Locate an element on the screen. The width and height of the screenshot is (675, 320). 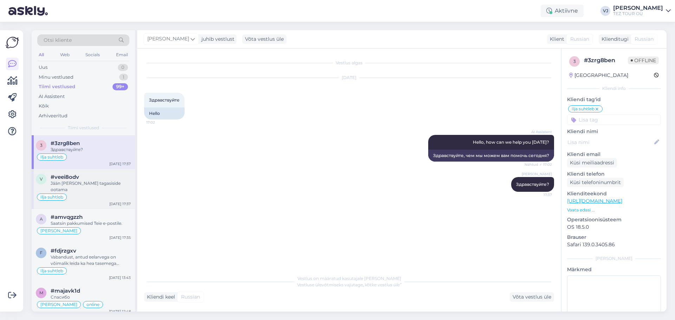
div: Uus is located at coordinates (43, 68).